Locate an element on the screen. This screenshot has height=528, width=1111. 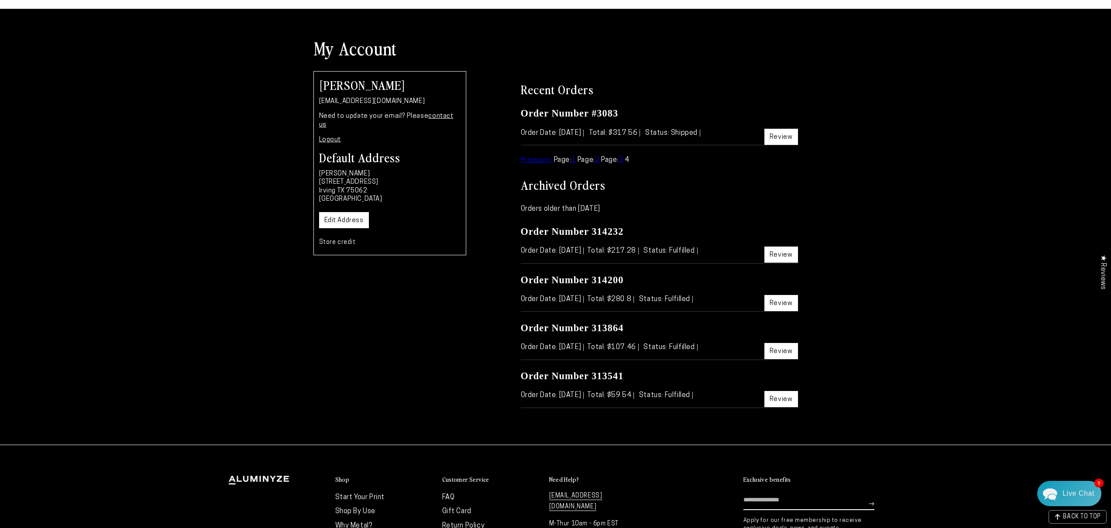
a: contact us is located at coordinates (386, 121).